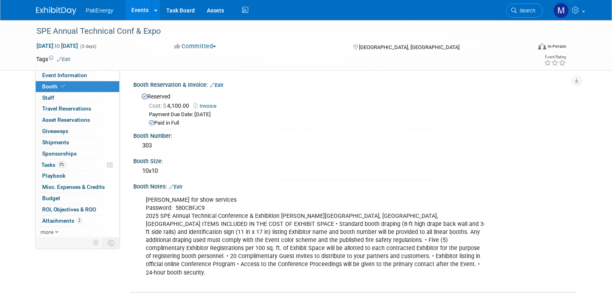 This screenshot has width=612, height=293. I want to click on div: In-Person, so click(557, 46).